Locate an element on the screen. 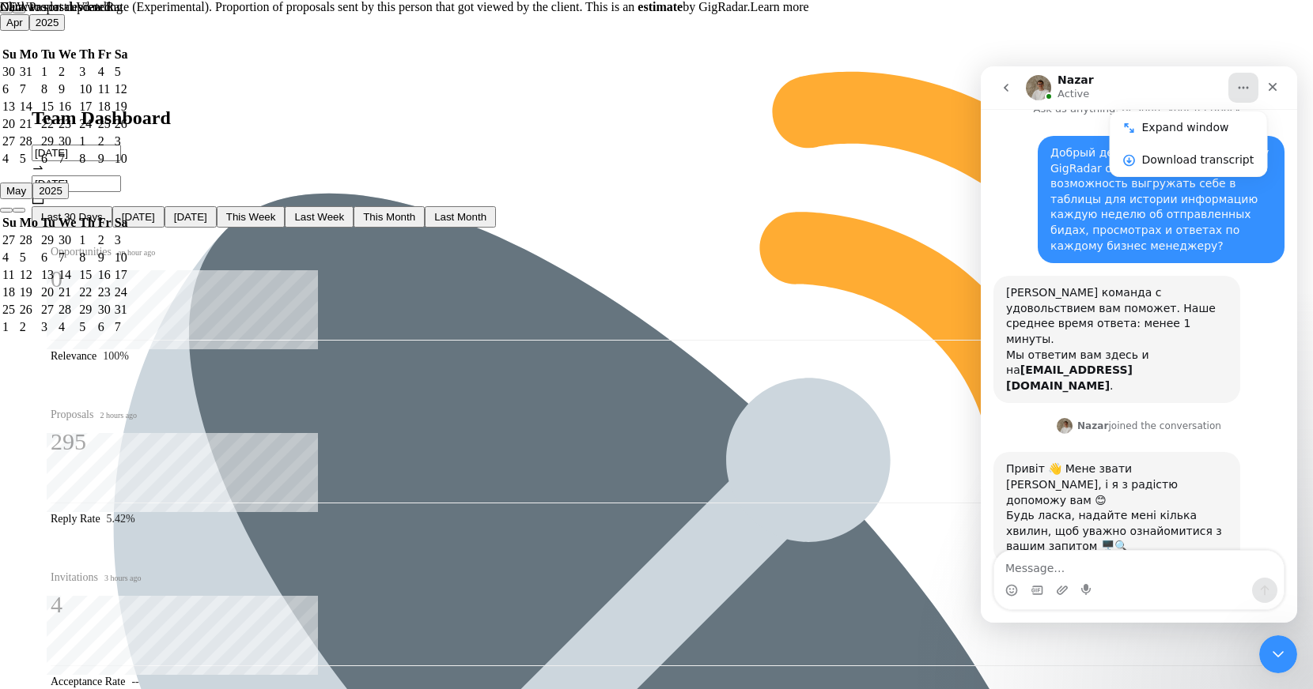 This screenshot has width=1313, height=689. div: 12 is located at coordinates (28, 275).